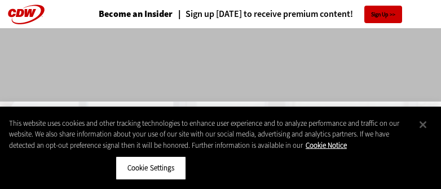 This screenshot has height=189, width=441. Describe the element at coordinates (326, 145) in the screenshot. I see `a: More information about your privacy` at that location.